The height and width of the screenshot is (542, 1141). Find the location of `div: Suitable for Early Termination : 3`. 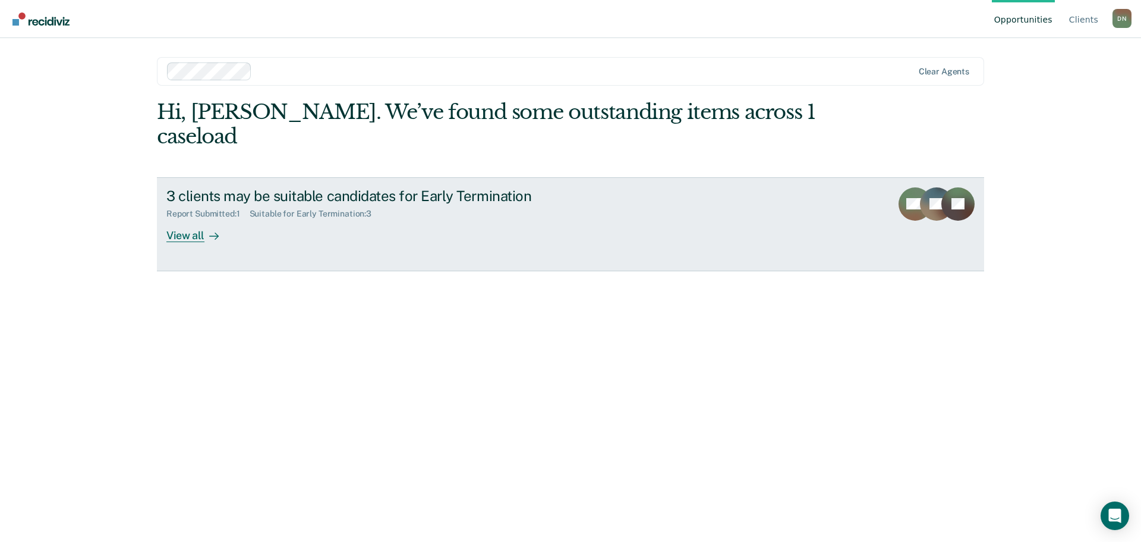

div: Suitable for Early Termination : 3 is located at coordinates (316, 213).